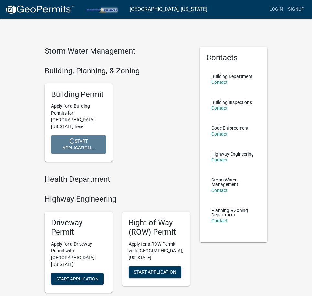 This screenshot has width=312, height=296. What do you see at coordinates (156, 228) in the screenshot?
I see `h5: Right-of-Way (ROW) Permit` at bounding box center [156, 228].